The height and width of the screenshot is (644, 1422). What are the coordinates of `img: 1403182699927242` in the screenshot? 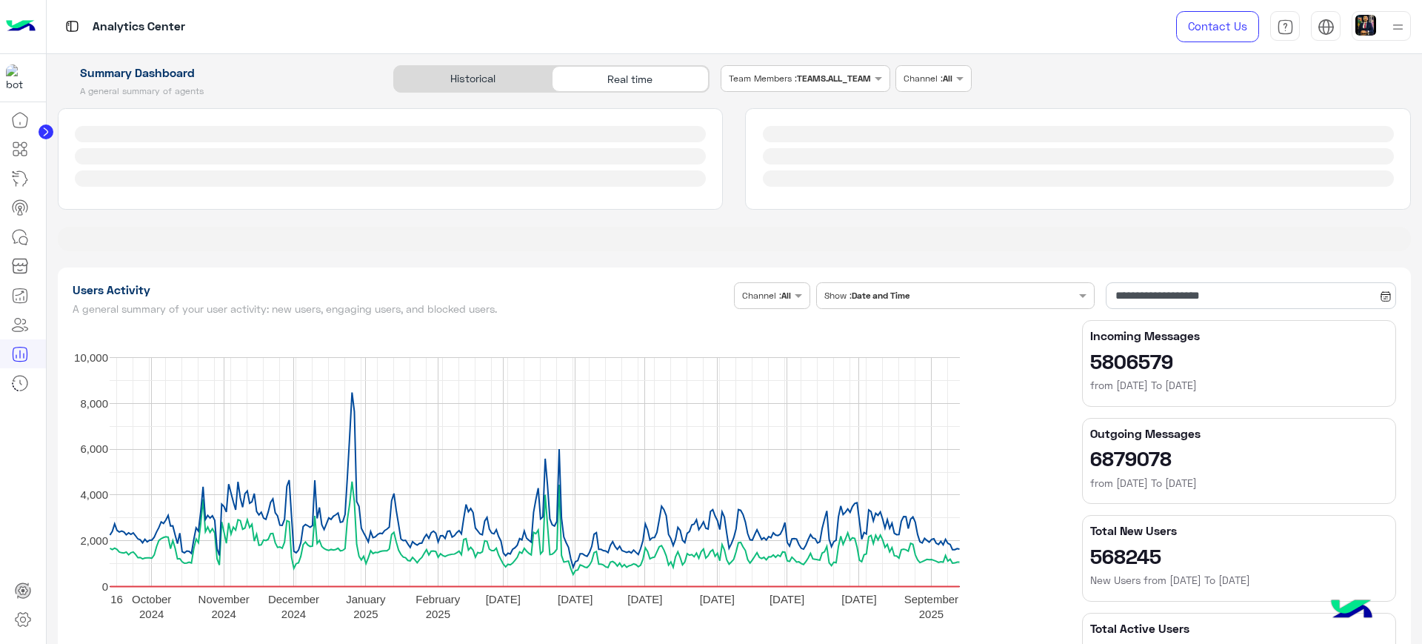 It's located at (19, 78).